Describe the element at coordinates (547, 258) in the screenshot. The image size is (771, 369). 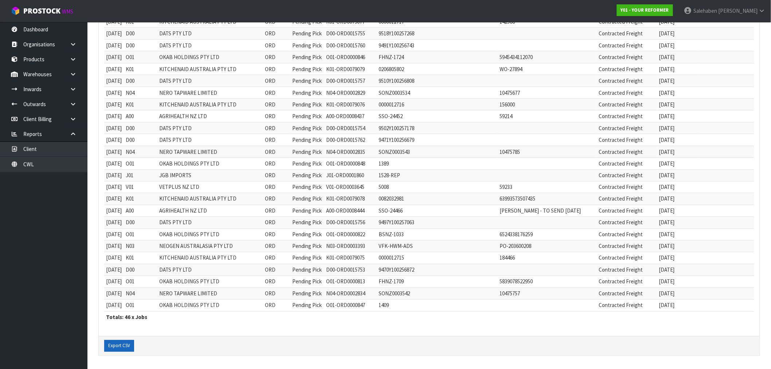
I see `td: 184466` at that location.